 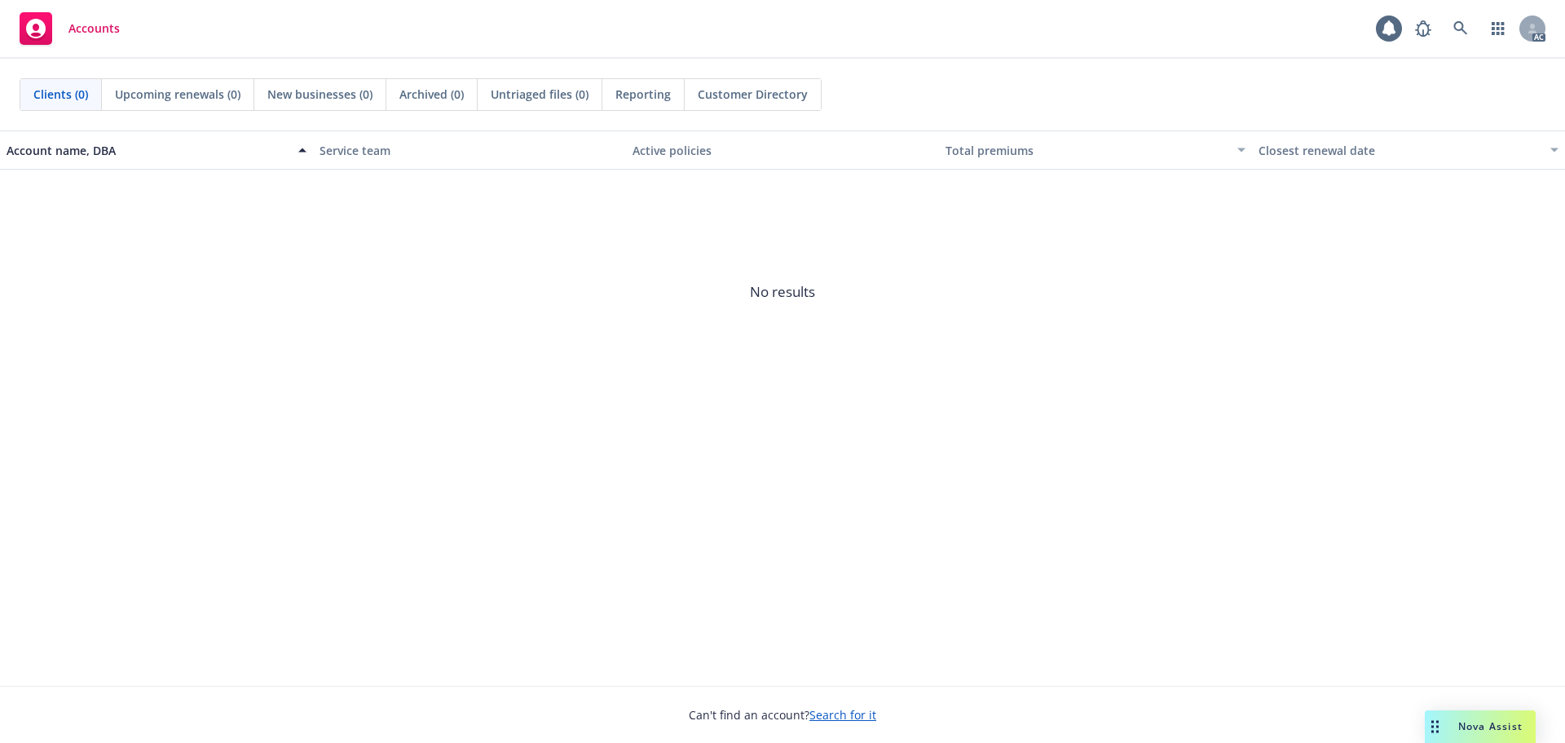 I want to click on div: Account name, DBA, so click(x=148, y=150).